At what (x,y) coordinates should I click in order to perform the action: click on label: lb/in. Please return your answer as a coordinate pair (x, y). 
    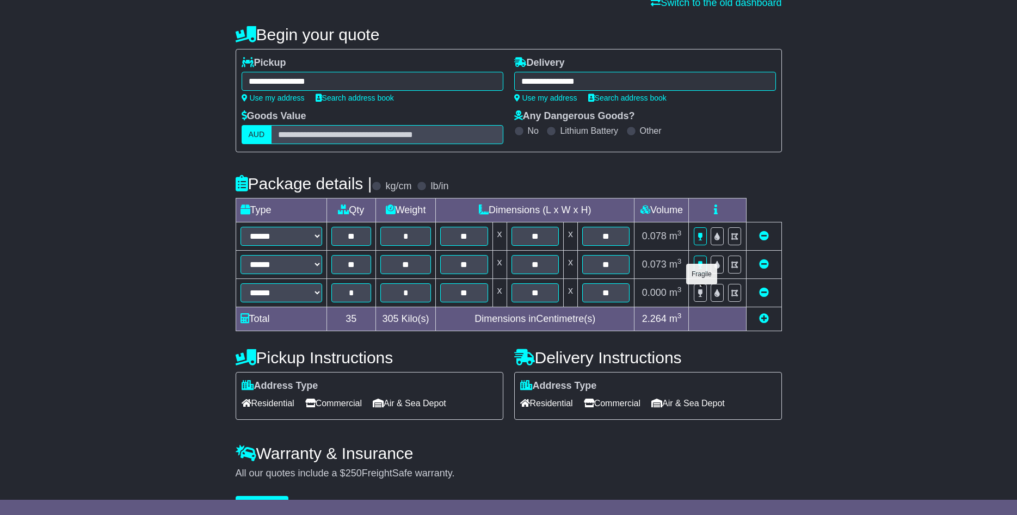
    Looking at the image, I should click on (439, 187).